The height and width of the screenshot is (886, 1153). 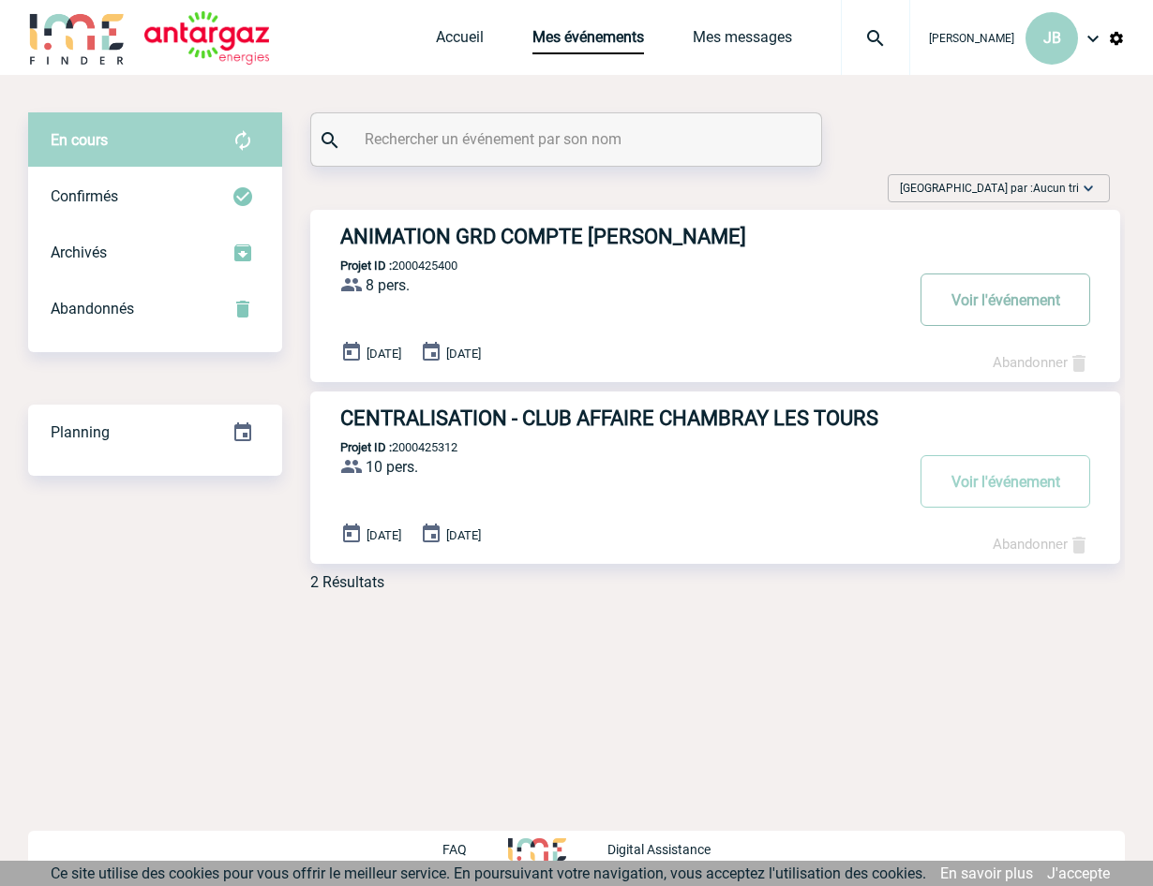 I want to click on span: Confirmés, so click(x=84, y=196).